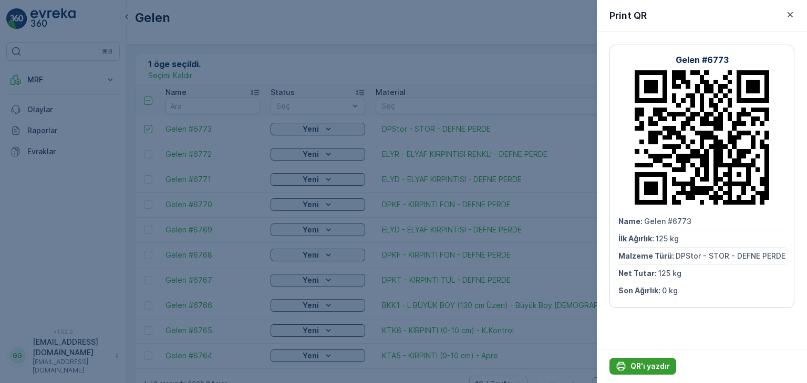  I want to click on span: İlk Ağırlık :, so click(637, 238).